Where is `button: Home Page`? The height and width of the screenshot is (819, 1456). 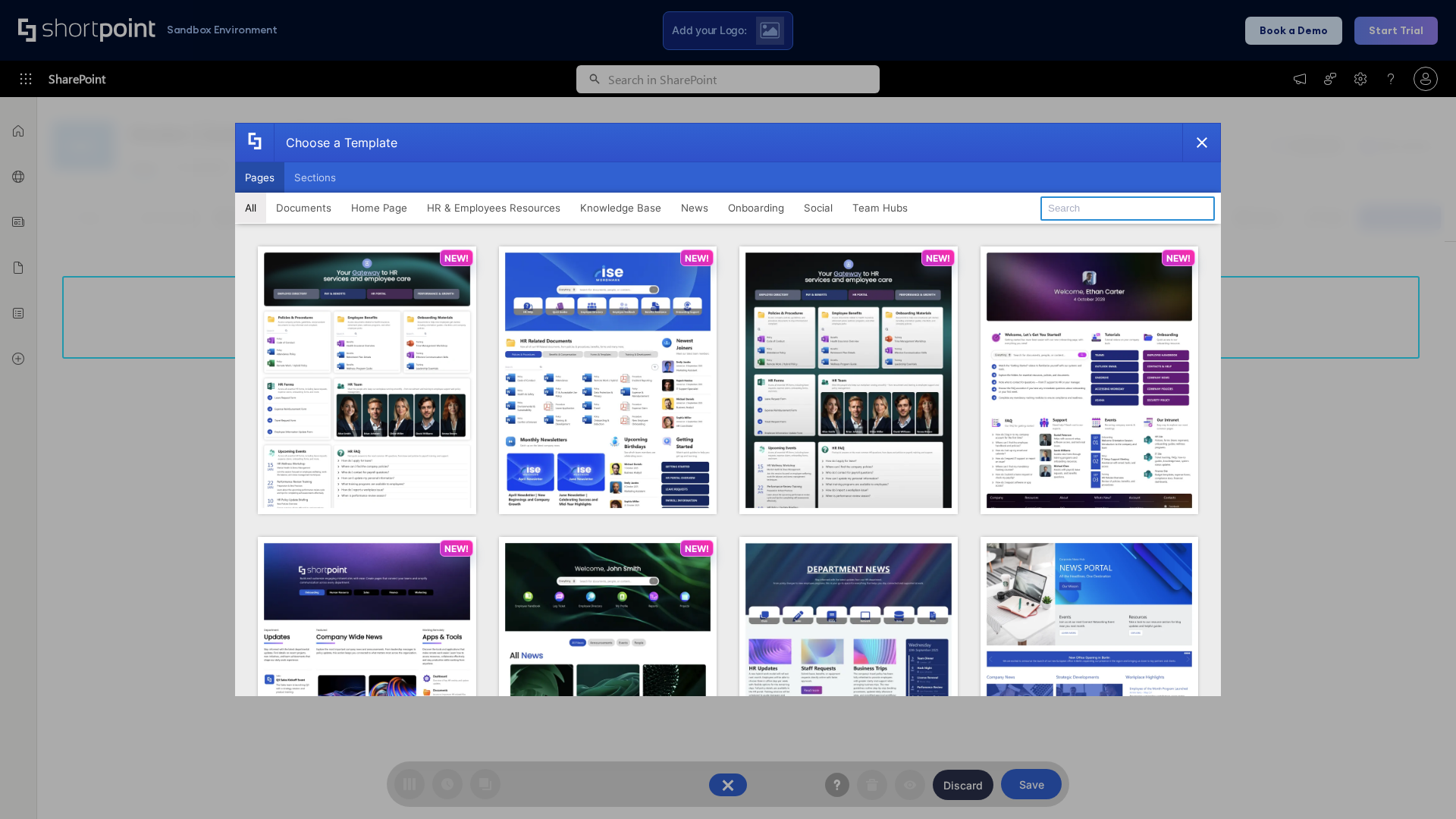 button: Home Page is located at coordinates (379, 208).